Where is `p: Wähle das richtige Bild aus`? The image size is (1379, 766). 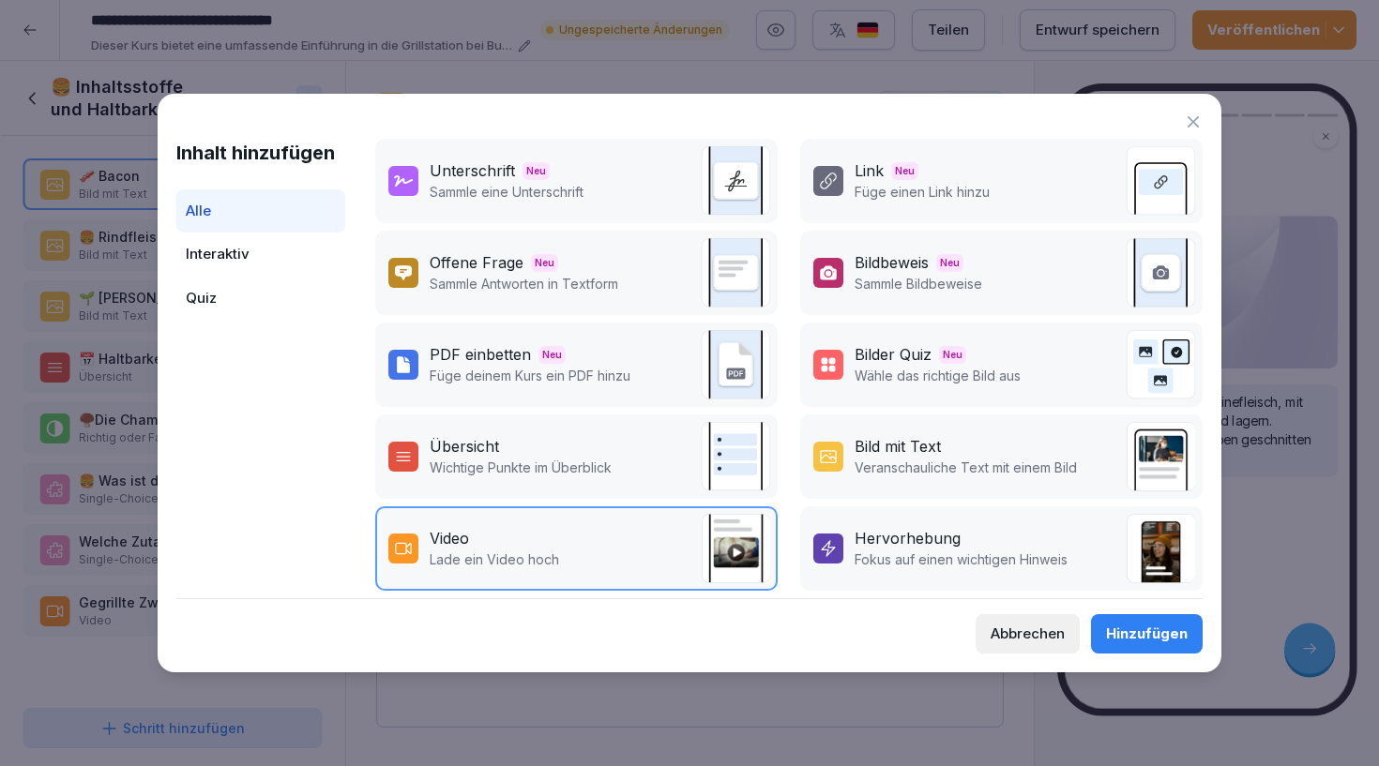 p: Wähle das richtige Bild aus is located at coordinates (937, 375).